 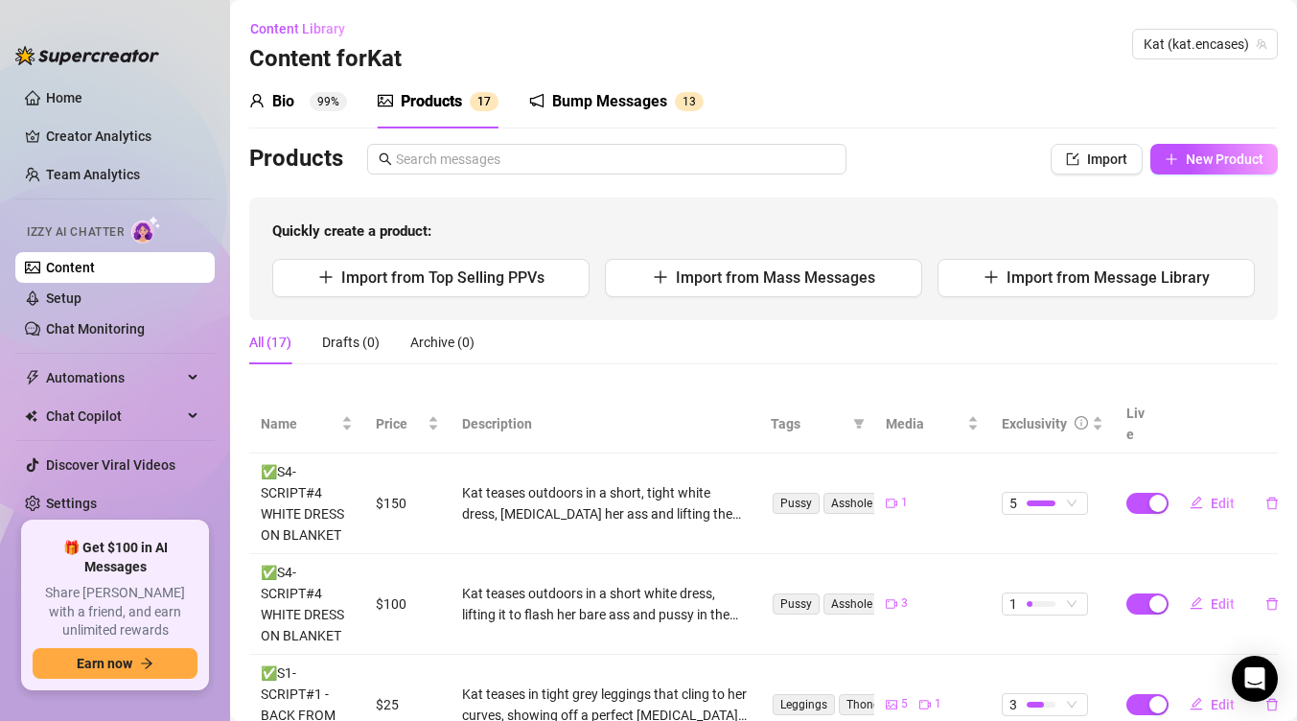 I want to click on h3: Products, so click(x=296, y=159).